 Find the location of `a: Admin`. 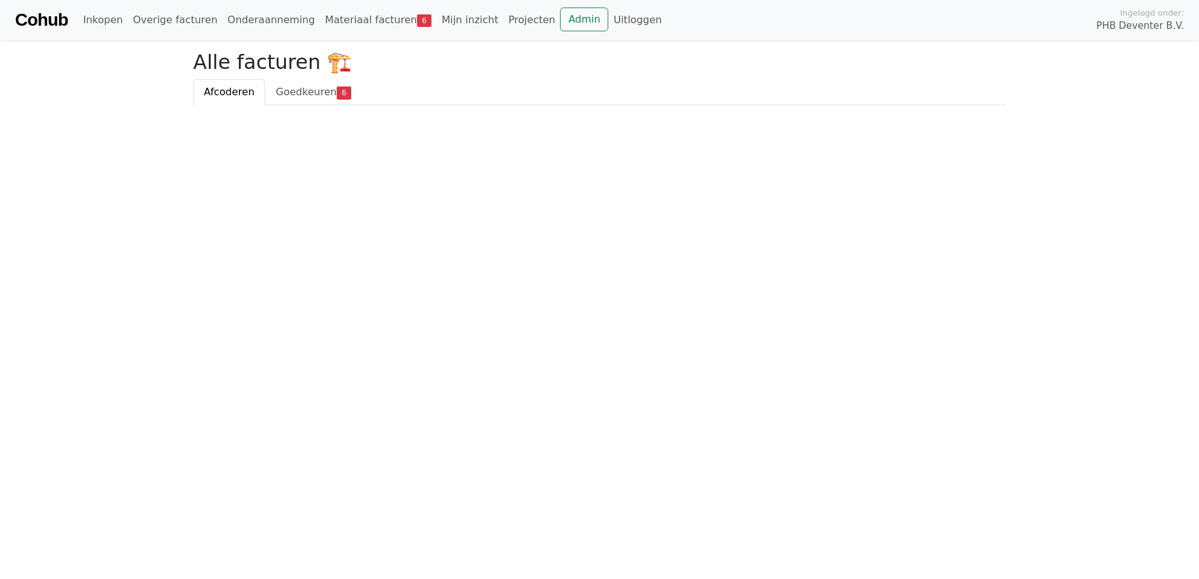

a: Admin is located at coordinates (584, 19).